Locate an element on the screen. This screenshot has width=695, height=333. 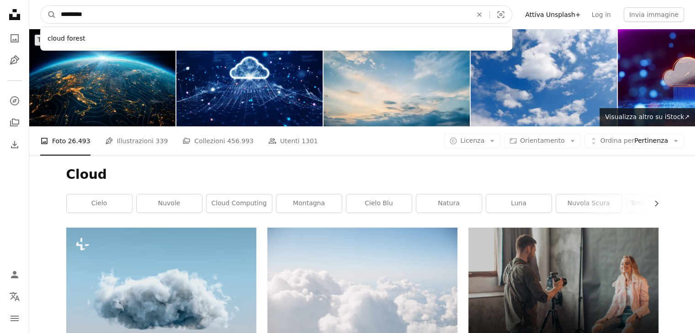
a: Log in is located at coordinates (601, 15).